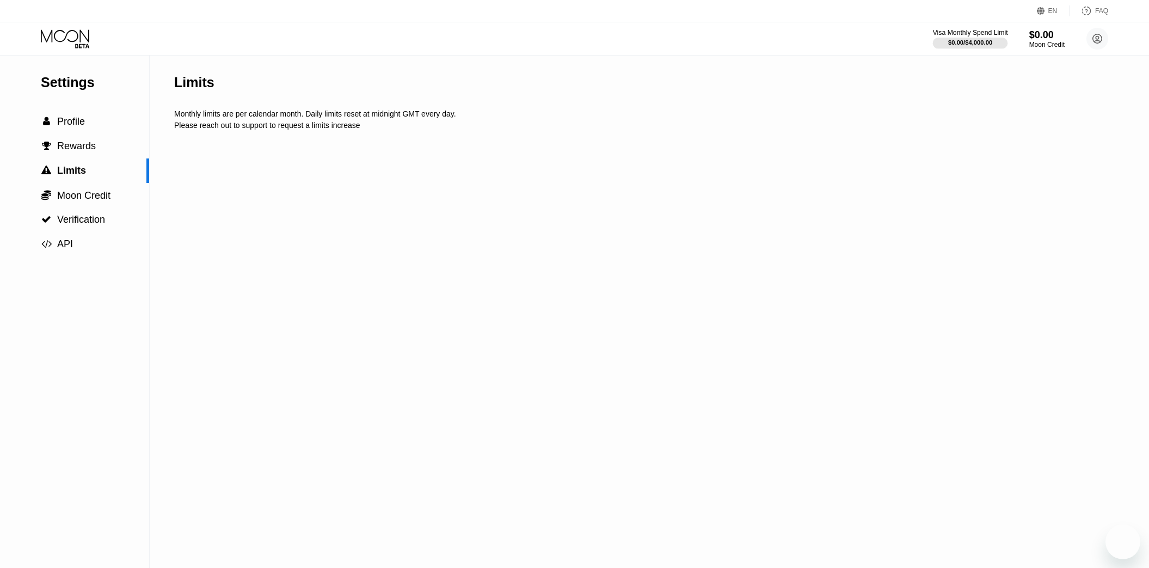 Image resolution: width=1149 pixels, height=568 pixels. I want to click on div: Monthly limits are per calendar month. Daily limits reset at midnight GMT every day., so click(634, 114).